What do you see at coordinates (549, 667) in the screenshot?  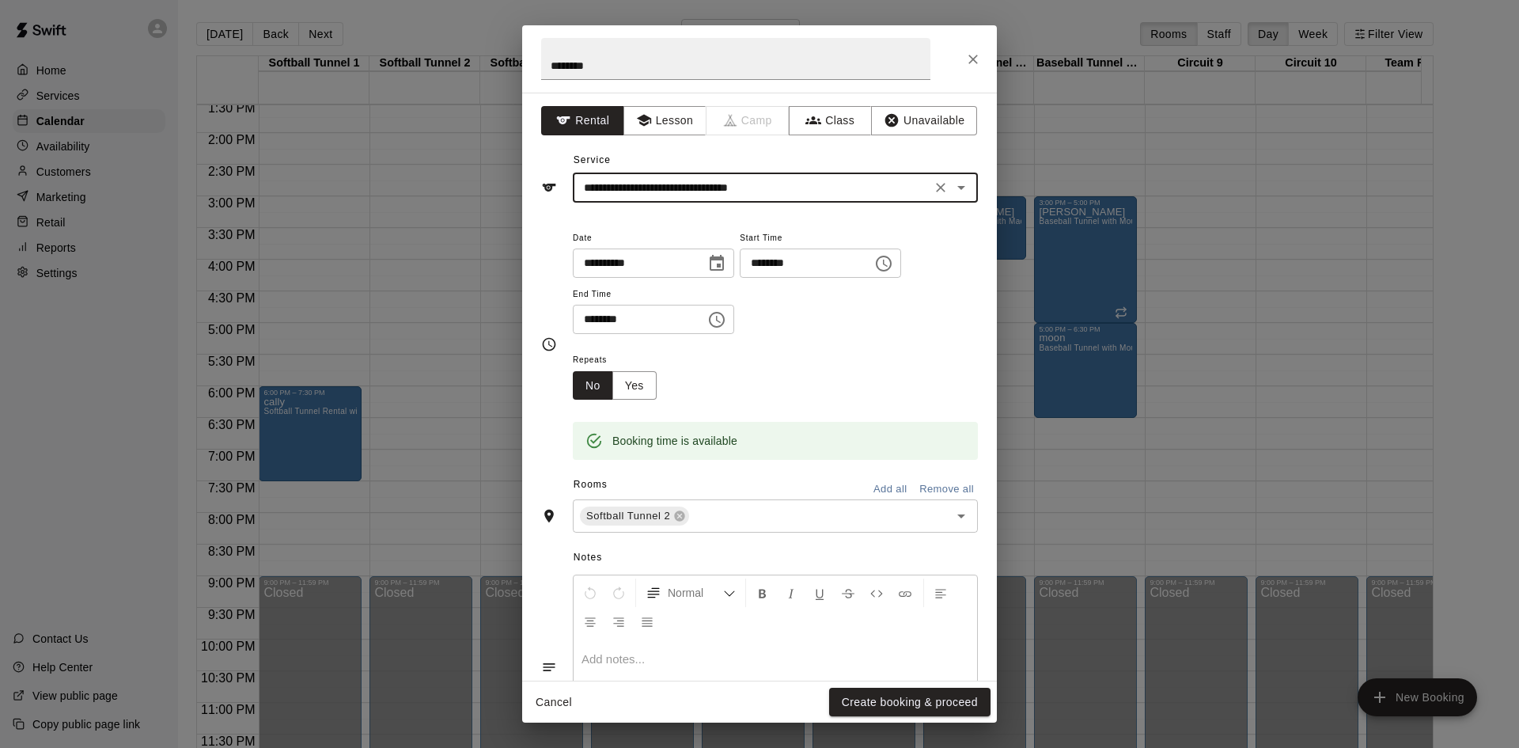 I see `svg: Notes` at bounding box center [549, 667].